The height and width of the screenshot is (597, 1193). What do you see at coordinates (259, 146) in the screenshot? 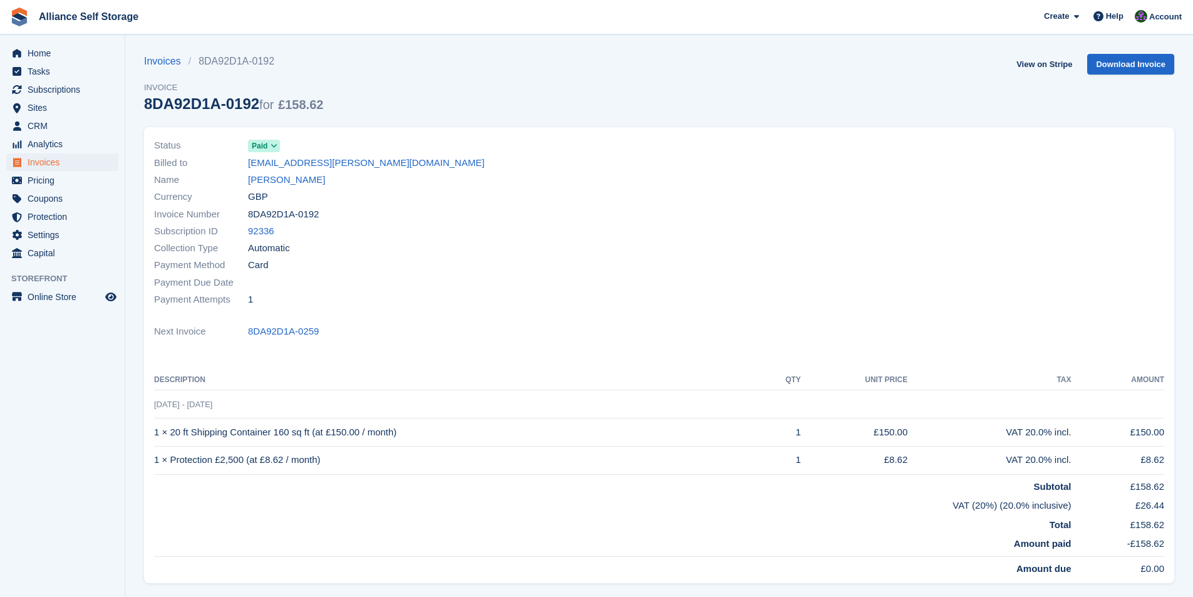
I see `span: Paid` at bounding box center [259, 146].